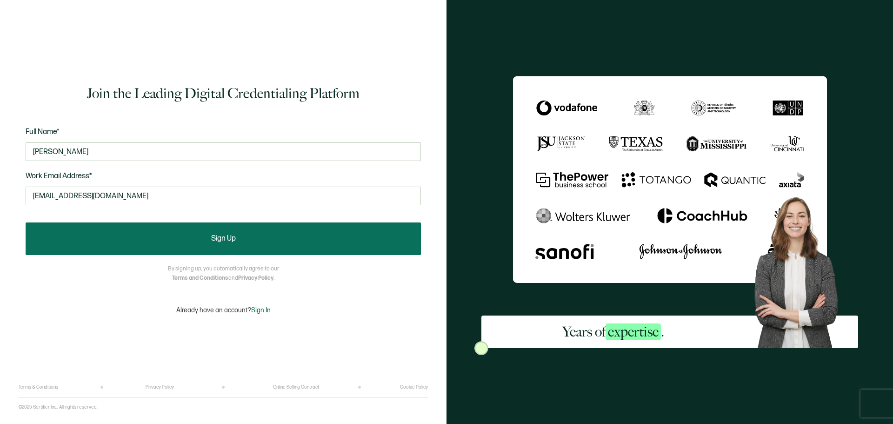 The width and height of the screenshot is (893, 424). Describe the element at coordinates (200, 278) in the screenshot. I see `a: Terms and Conditions` at that location.